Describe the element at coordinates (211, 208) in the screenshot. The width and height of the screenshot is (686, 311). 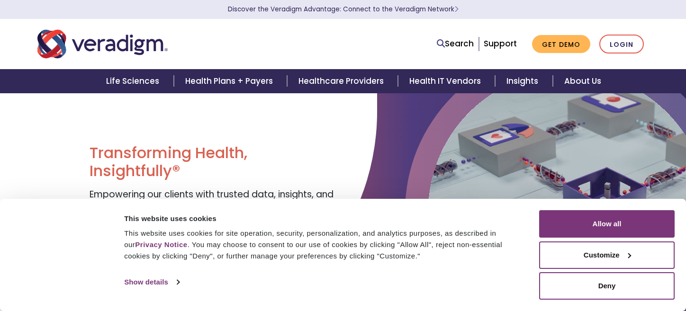
I see `span: Empowering our clients with trusted data, insights, and solutions to help reduce costs and improv...` at that location.